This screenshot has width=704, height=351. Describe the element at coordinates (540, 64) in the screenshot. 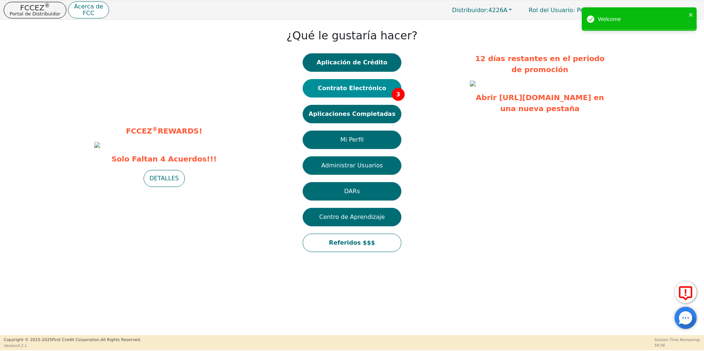

I see `p: 12 días restantes en el periodo de promoción` at that location.